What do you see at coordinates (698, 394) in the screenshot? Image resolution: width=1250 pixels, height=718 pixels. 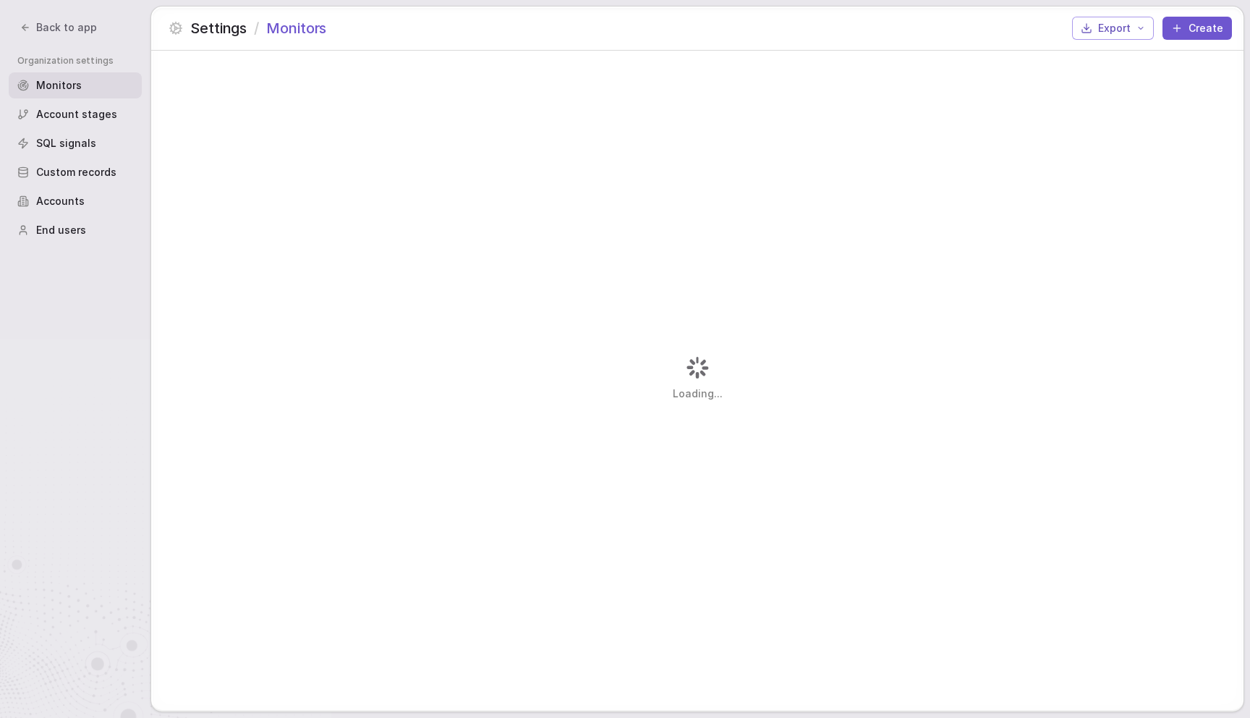 I see `span: Loading...` at bounding box center [698, 394].